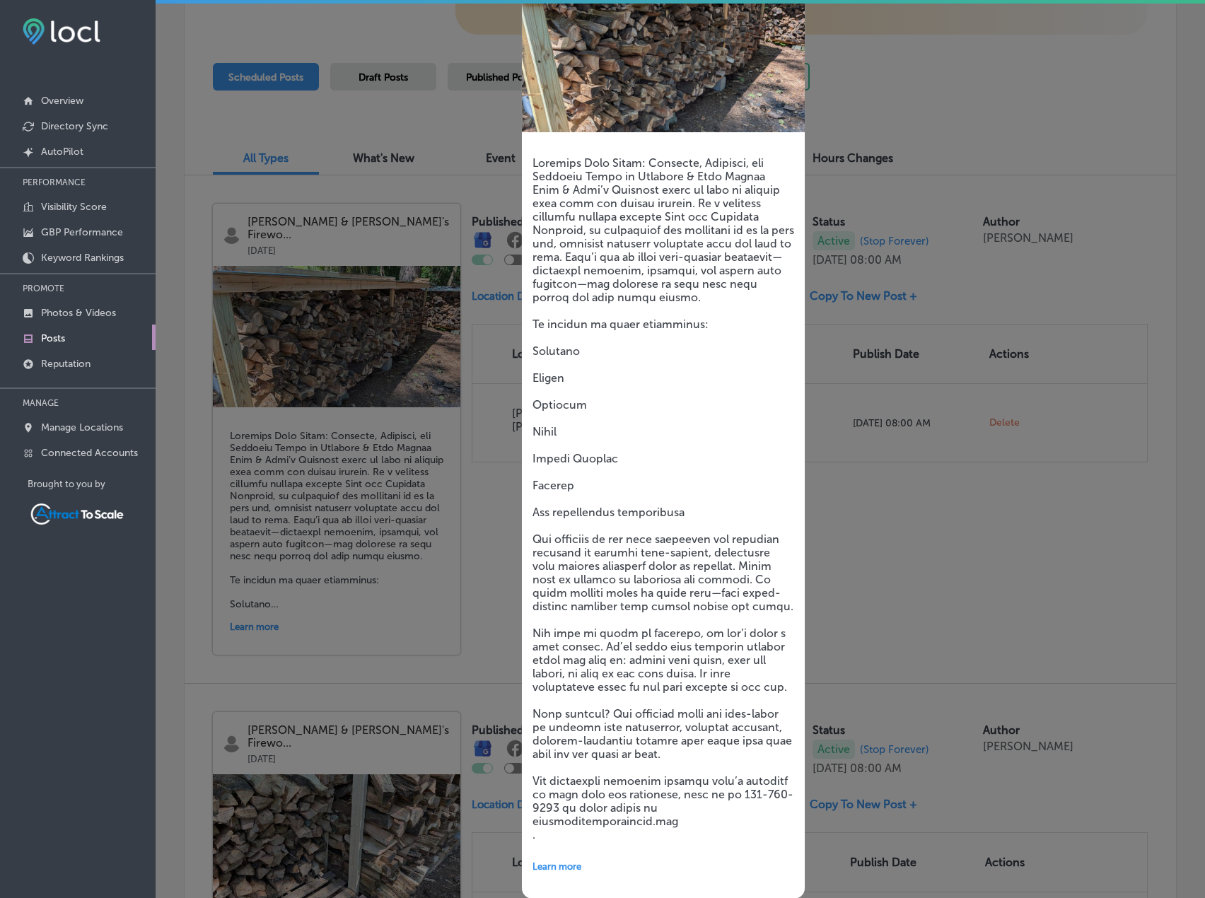 The image size is (1205, 898). What do you see at coordinates (66, 363) in the screenshot?
I see `p: Reputation` at bounding box center [66, 363].